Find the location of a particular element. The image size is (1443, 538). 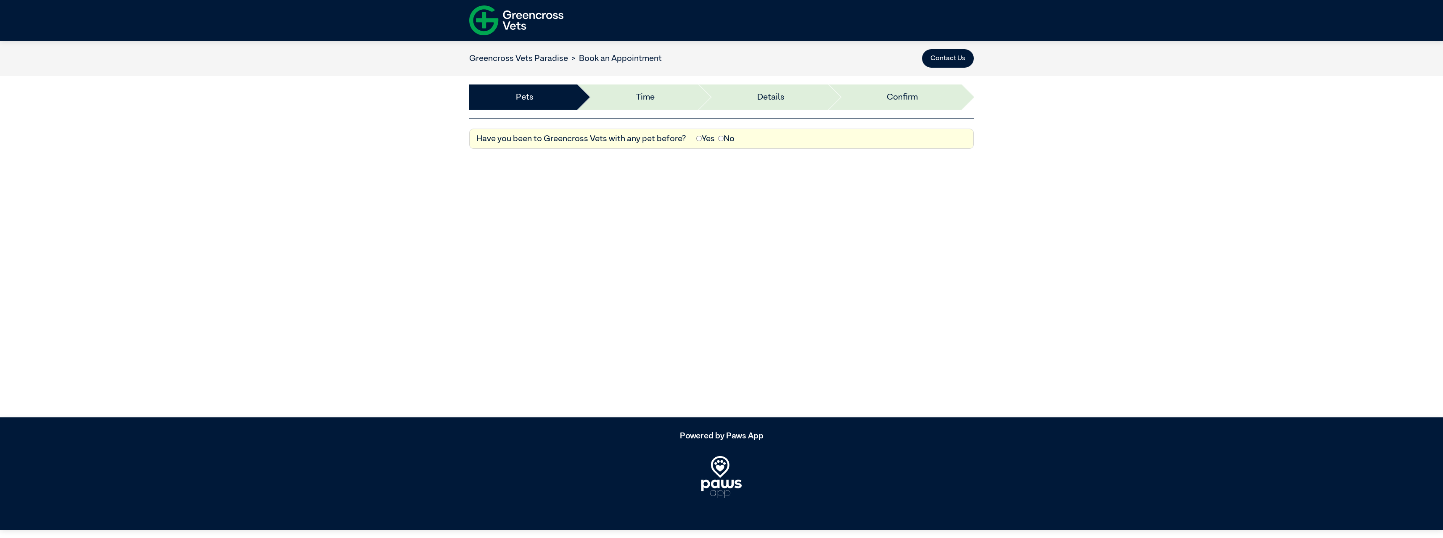

input: Yes is located at coordinates (699, 138).